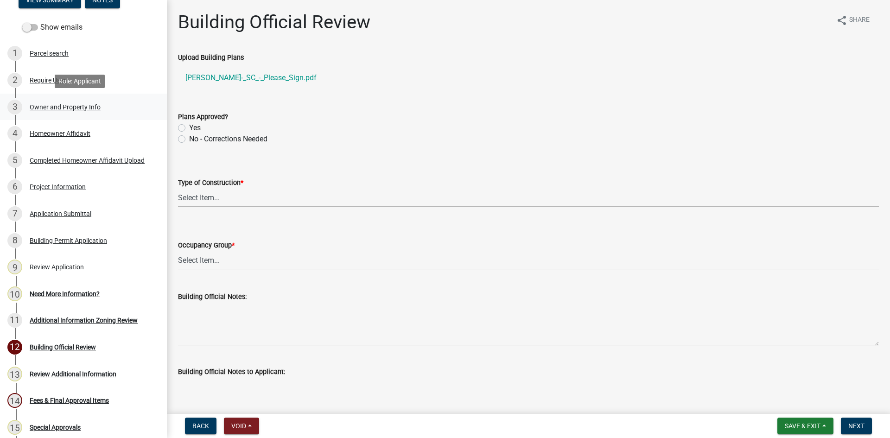 The width and height of the screenshot is (890, 438). Describe the element at coordinates (15, 134) in the screenshot. I see `div: 4` at that location.